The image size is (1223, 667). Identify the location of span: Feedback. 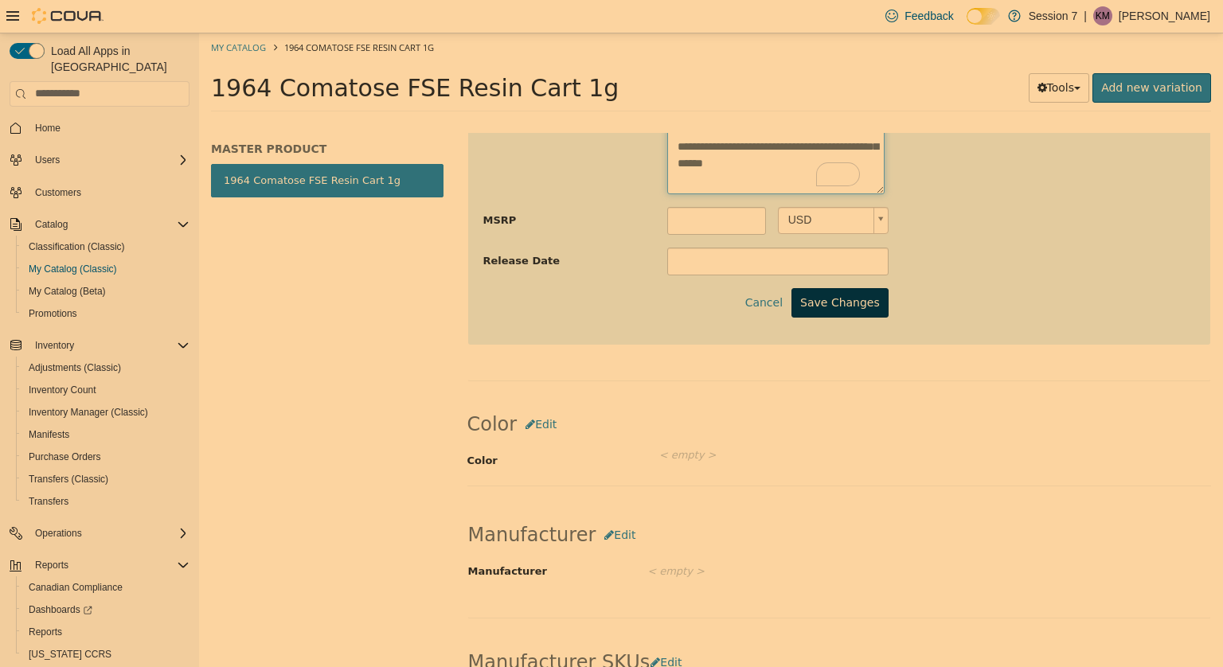
(928, 16).